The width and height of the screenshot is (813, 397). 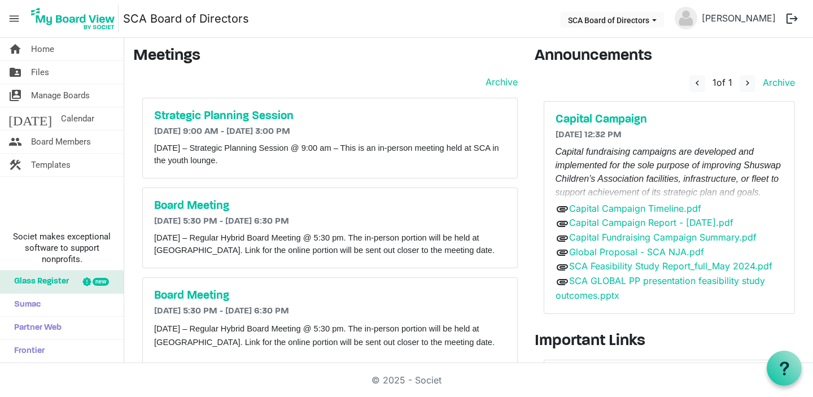 What do you see at coordinates (75, 19) in the screenshot?
I see `a: My Board View Logo` at bounding box center [75, 19].